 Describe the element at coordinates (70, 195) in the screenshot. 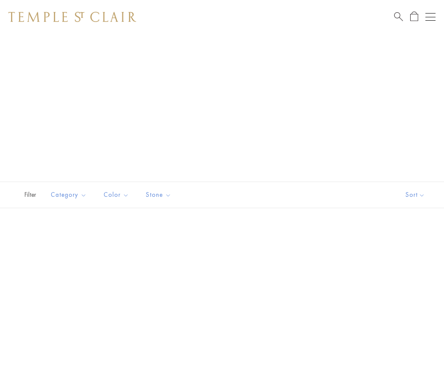

I see `span: Category` at that location.